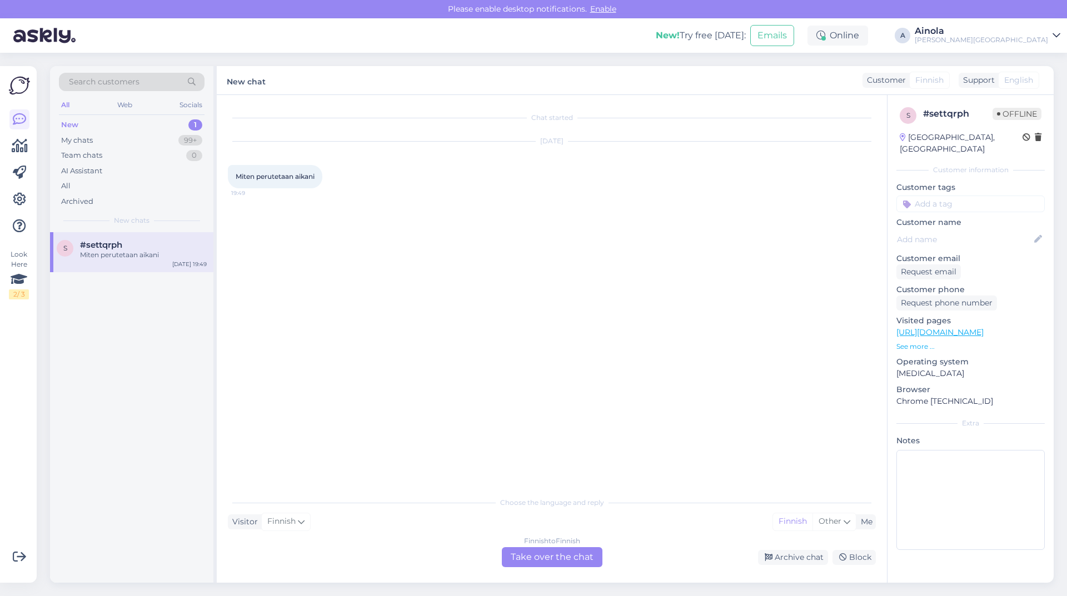 This screenshot has height=596, width=1067. Describe the element at coordinates (970, 170) in the screenshot. I see `div: Customer information` at that location.